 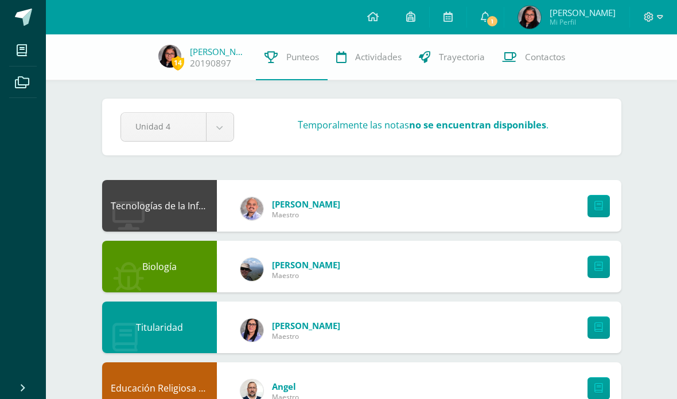 What do you see at coordinates (252, 270) in the screenshot?
I see `img: 5e952bed91828fffc449ceb1b345eddb.png` at bounding box center [252, 270].